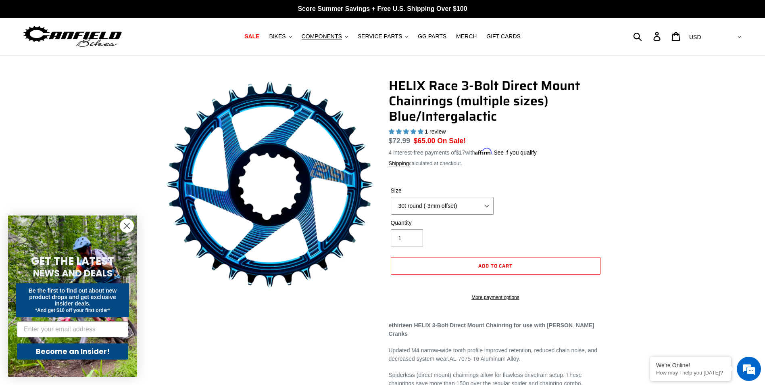  I want to click on button: Add to cart, so click(496, 266).